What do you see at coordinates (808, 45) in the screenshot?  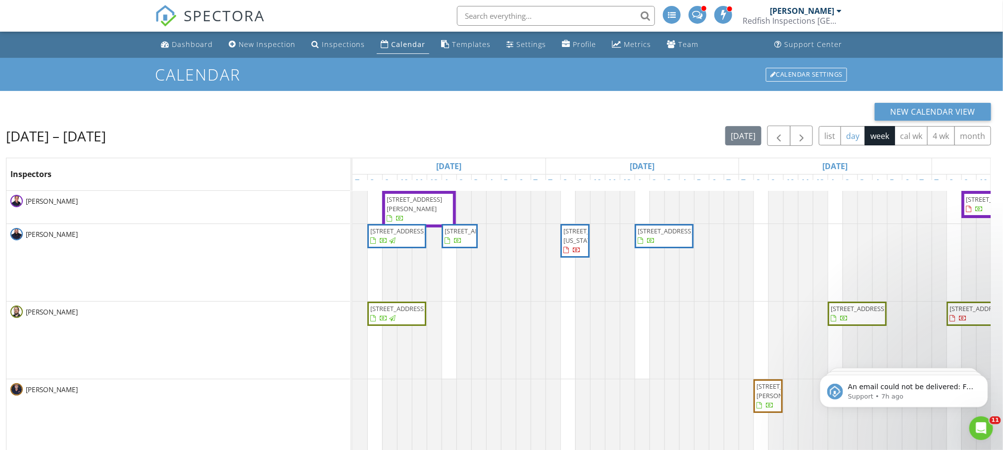 I see `a: Support Center` at bounding box center [808, 45].